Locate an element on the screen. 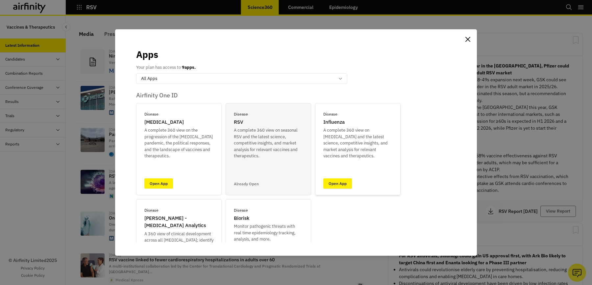 The width and height of the screenshot is (592, 285). p: RSV is located at coordinates (238, 122).